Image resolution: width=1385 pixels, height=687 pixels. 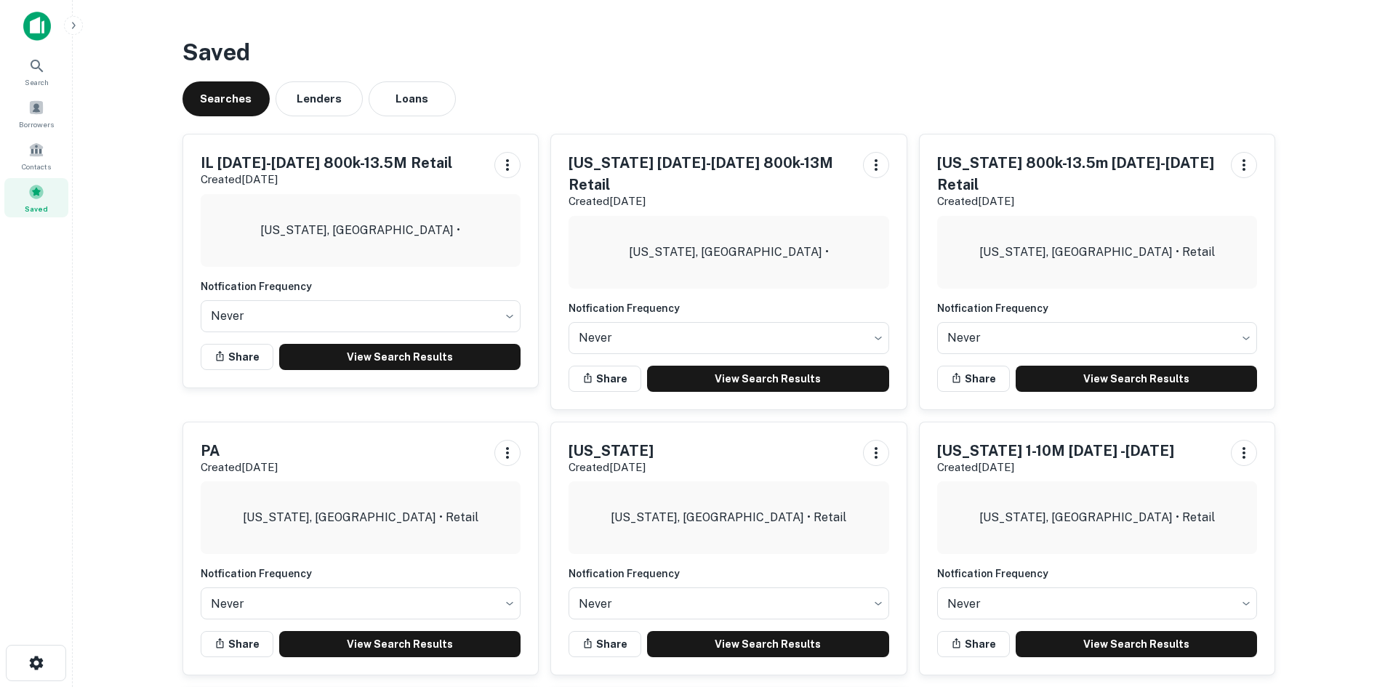 I want to click on span: Borrowers, so click(x=36, y=124).